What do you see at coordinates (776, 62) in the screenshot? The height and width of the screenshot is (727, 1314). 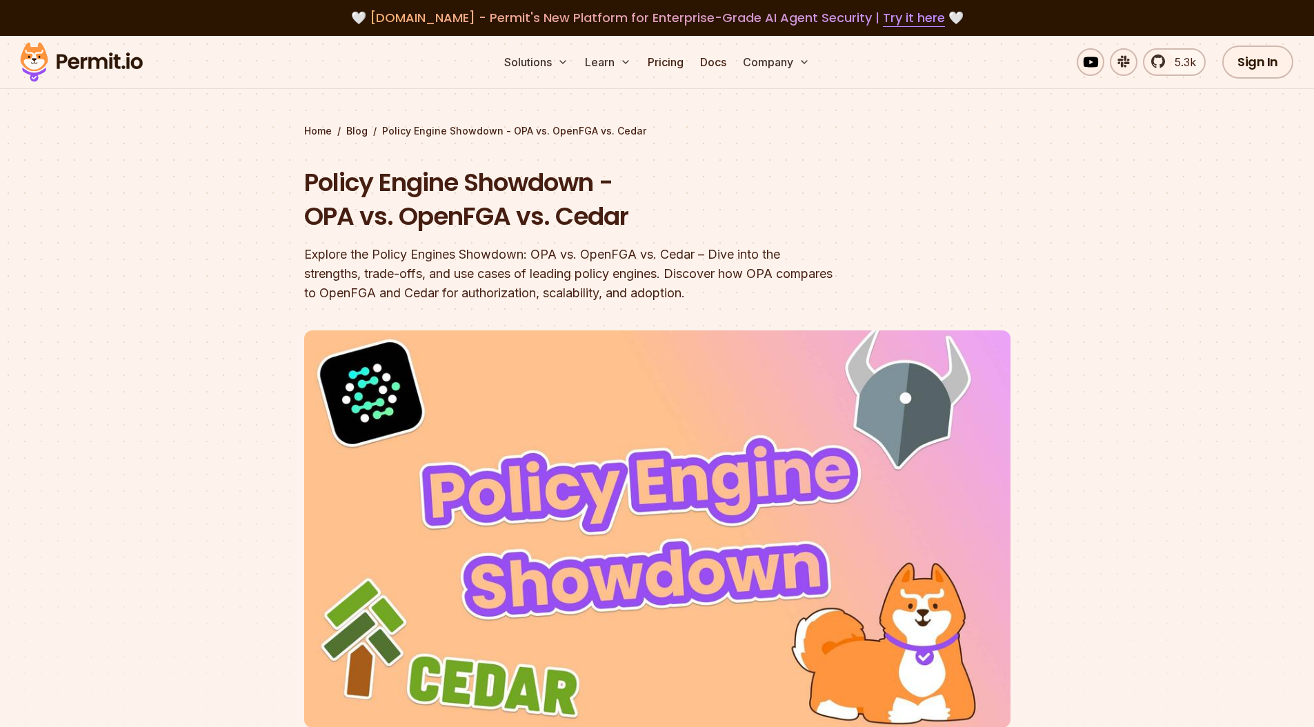 I see `button: Company` at bounding box center [776, 62].